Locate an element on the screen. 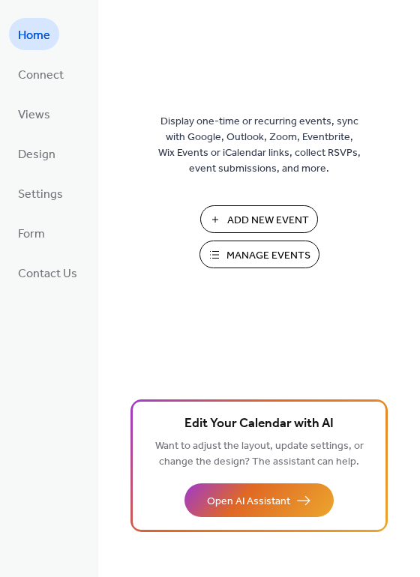 This screenshot has height=577, width=420. a: Contact Us is located at coordinates (47, 272).